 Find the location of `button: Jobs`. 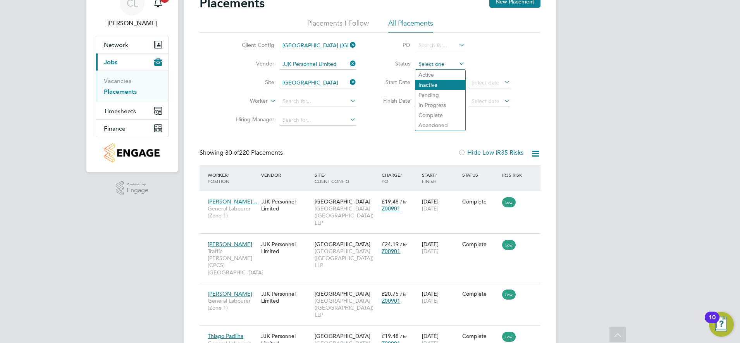

button: Jobs is located at coordinates (132, 62).